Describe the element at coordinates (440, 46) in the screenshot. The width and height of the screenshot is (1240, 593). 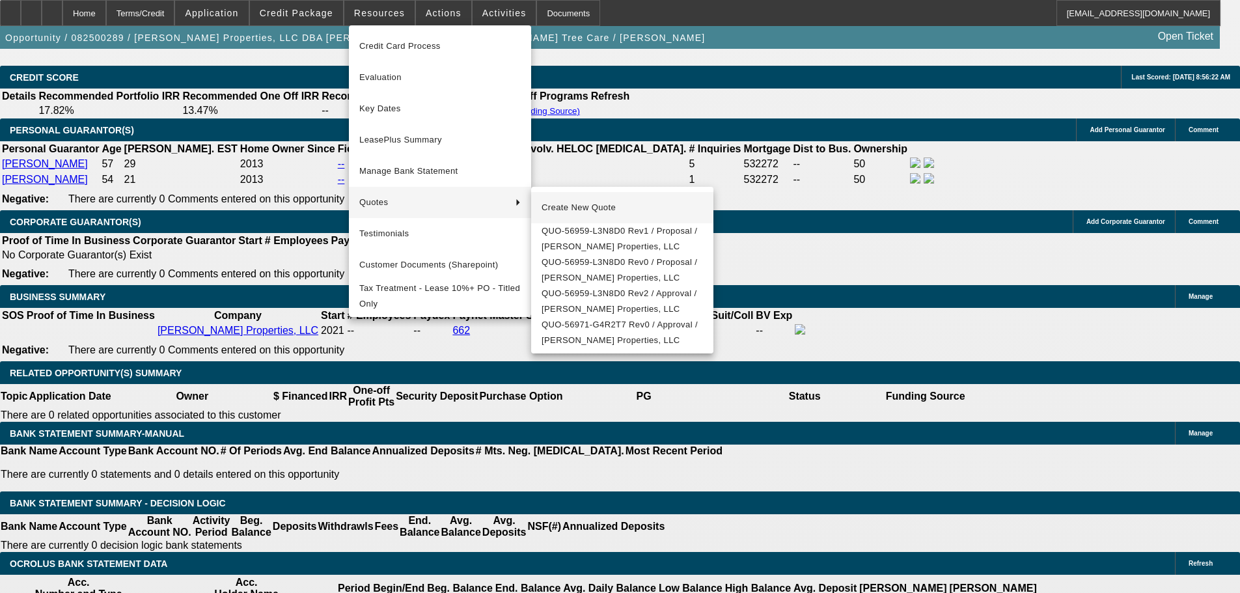
I see `span: Credit Card Process` at that location.